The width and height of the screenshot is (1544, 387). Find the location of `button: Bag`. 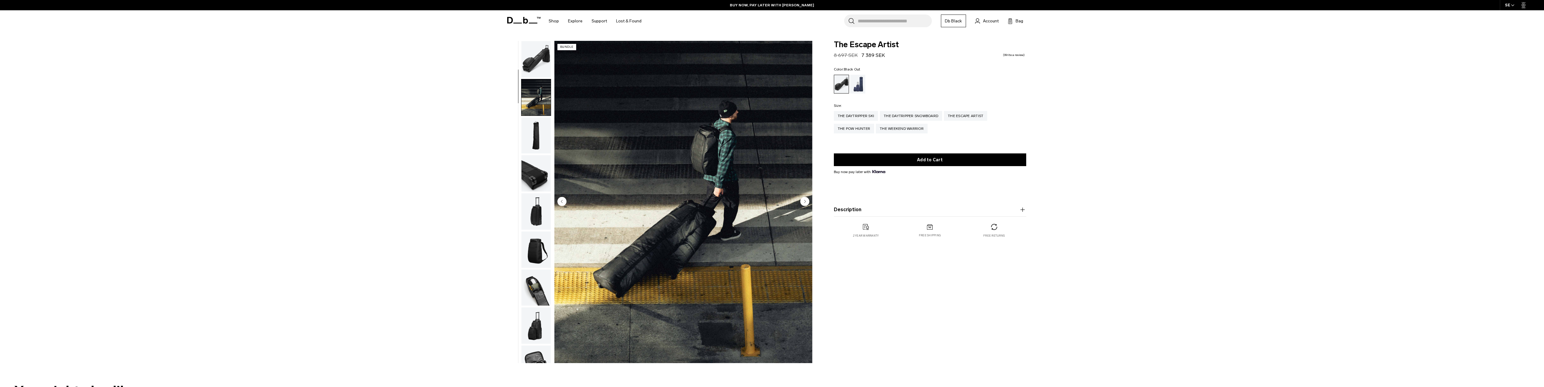

button: Bag is located at coordinates (1015, 21).